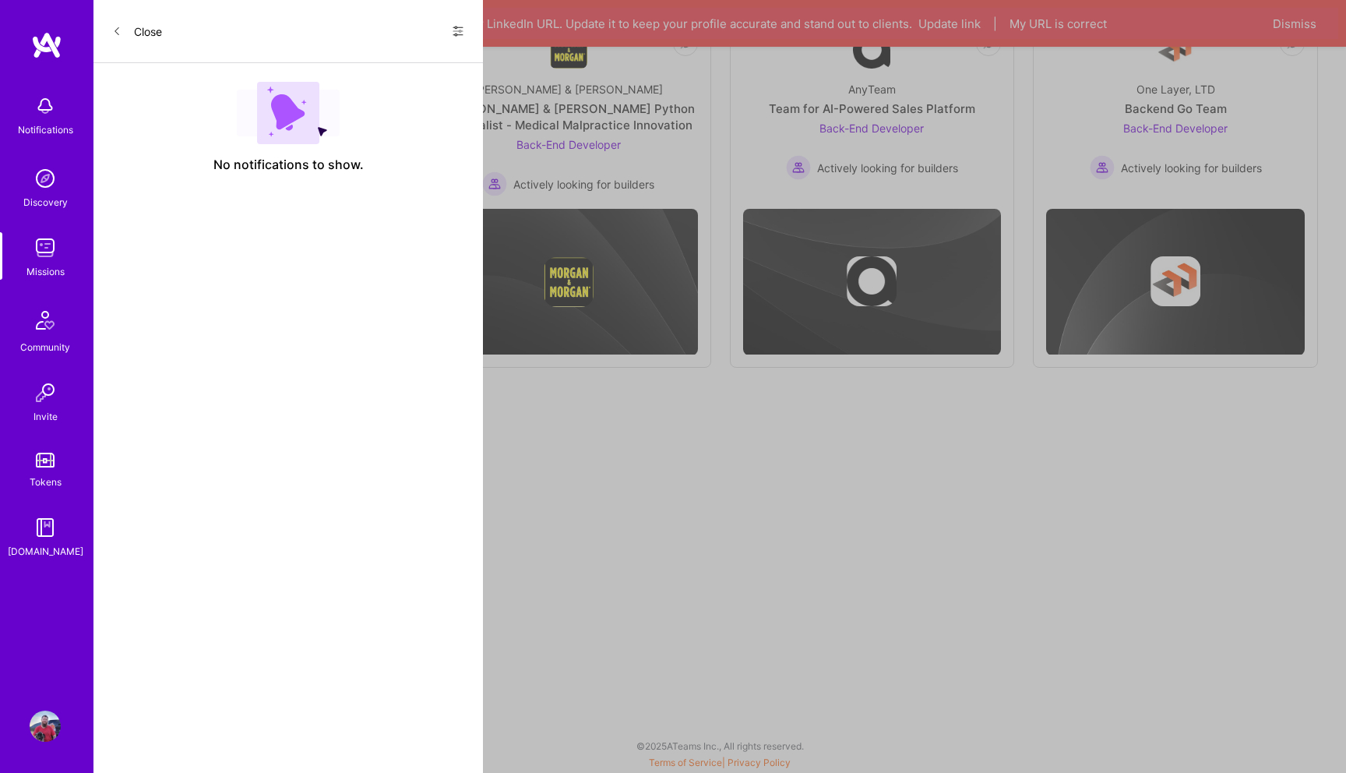 Image resolution: width=1346 pixels, height=773 pixels. What do you see at coordinates (137, 31) in the screenshot?
I see `button: Close` at bounding box center [137, 31].